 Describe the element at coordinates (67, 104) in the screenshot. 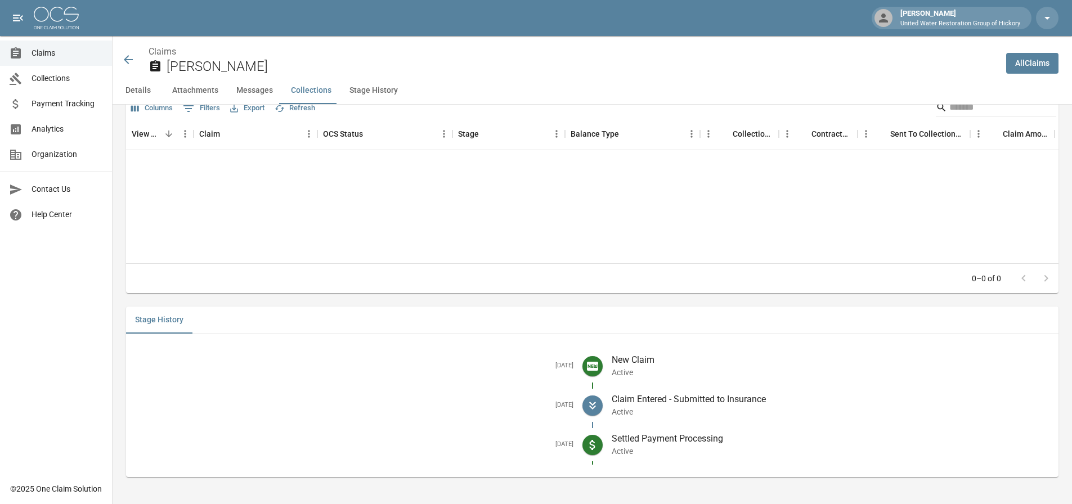

I see `span: Payment Tracking` at that location.